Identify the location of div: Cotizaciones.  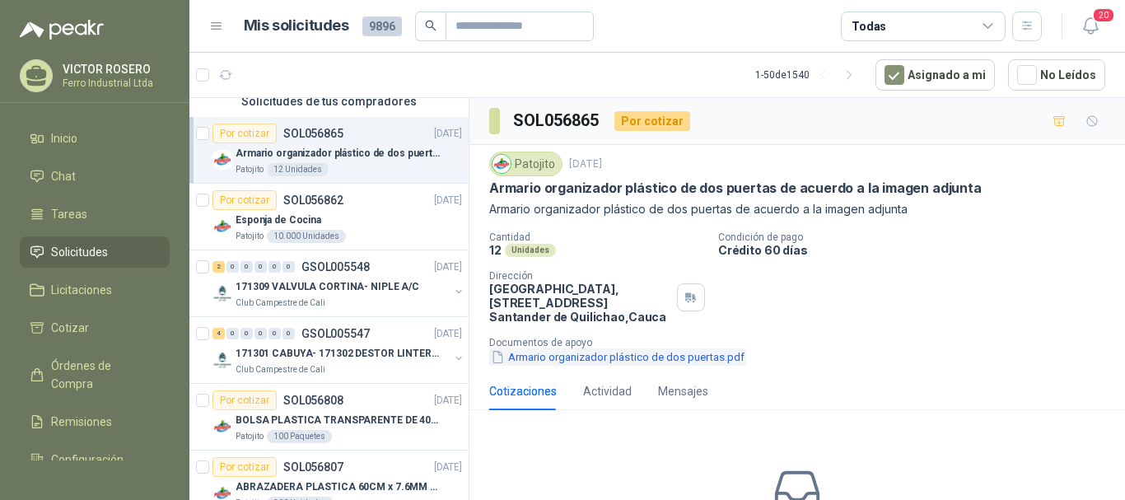
(523, 391).